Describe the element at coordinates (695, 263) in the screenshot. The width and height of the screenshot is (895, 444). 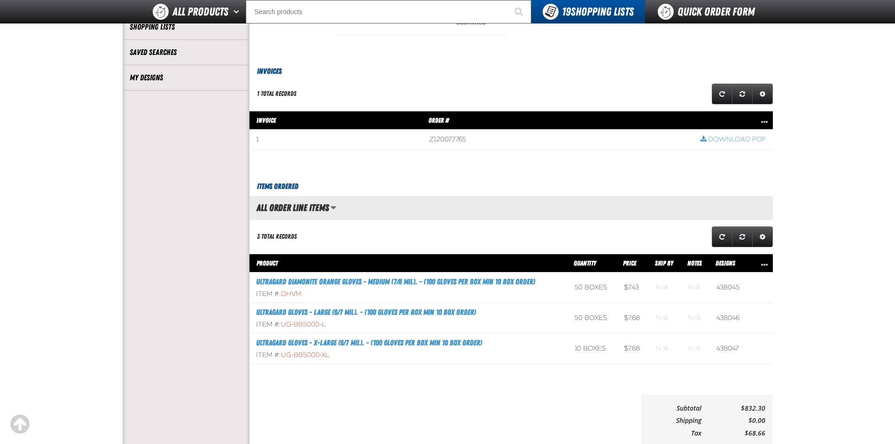
I see `span: Notes` at that location.